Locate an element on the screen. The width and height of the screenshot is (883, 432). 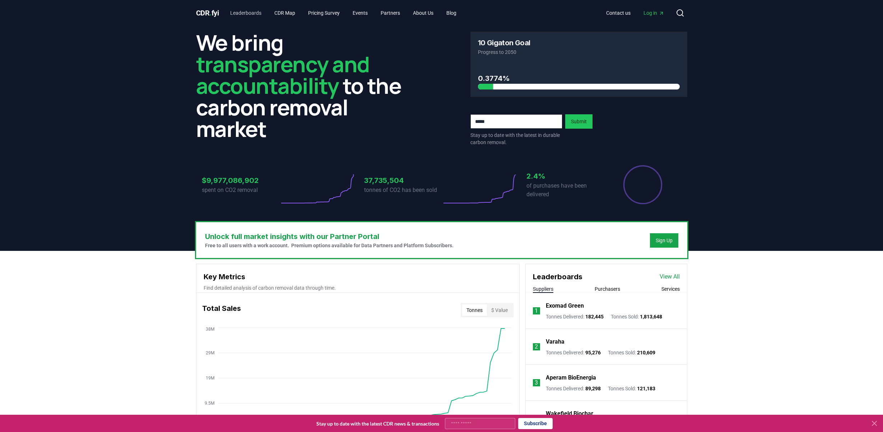
tspan: 29M is located at coordinates (210, 353).